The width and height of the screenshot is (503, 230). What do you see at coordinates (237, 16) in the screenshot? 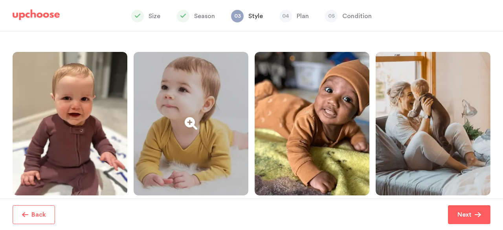
I see `span: 03` at bounding box center [237, 16].